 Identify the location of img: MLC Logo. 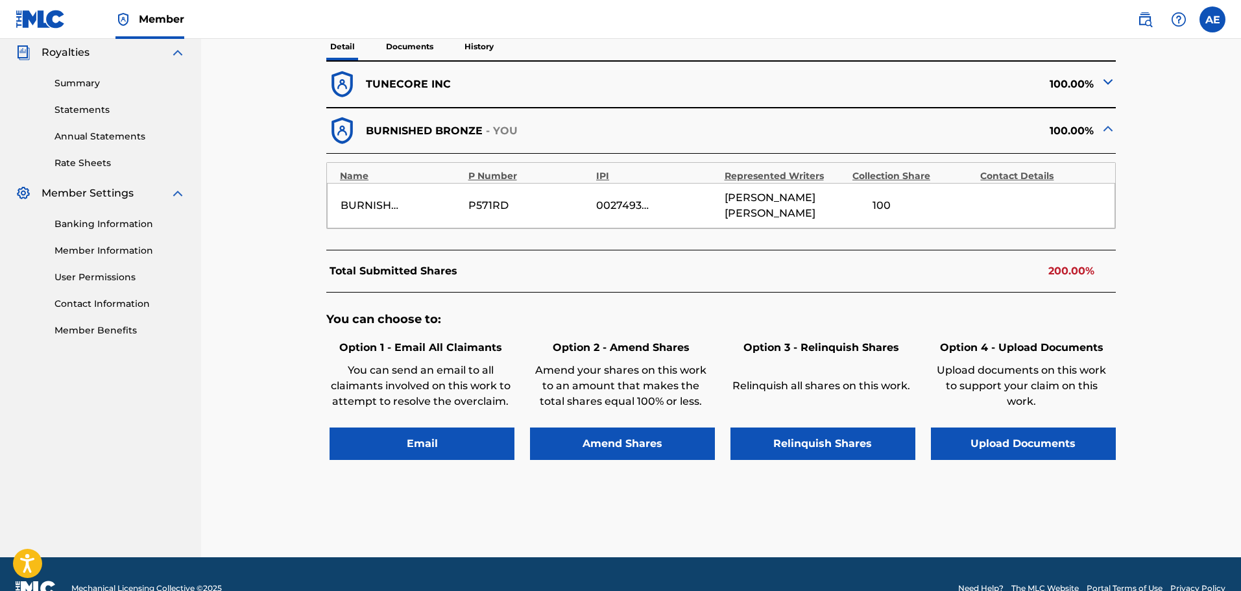
(40, 19).